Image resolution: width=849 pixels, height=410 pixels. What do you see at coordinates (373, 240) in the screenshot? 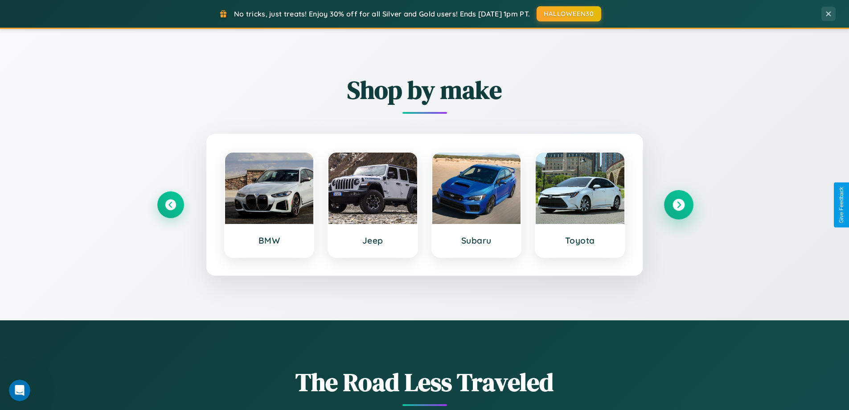
I see `h3: Jeep` at bounding box center [373, 240].